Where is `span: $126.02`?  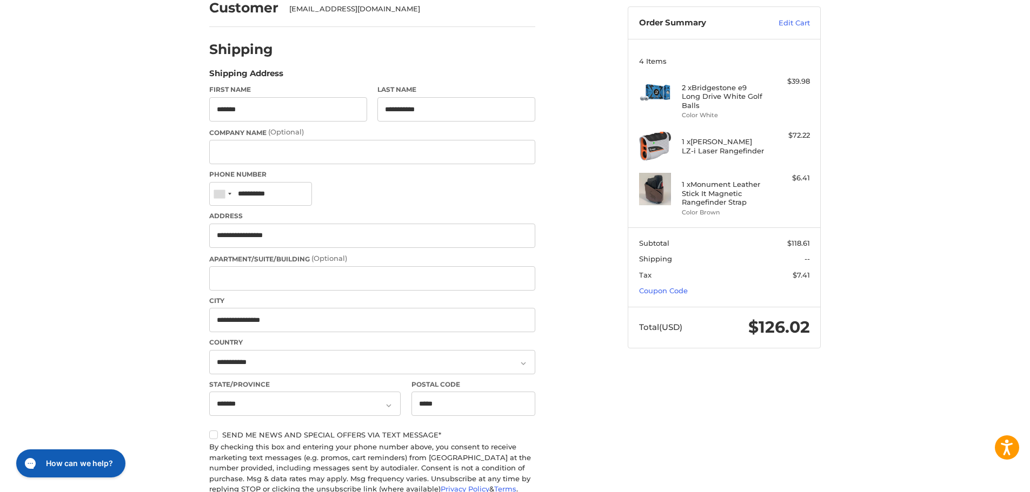
span: $126.02 is located at coordinates (779, 327).